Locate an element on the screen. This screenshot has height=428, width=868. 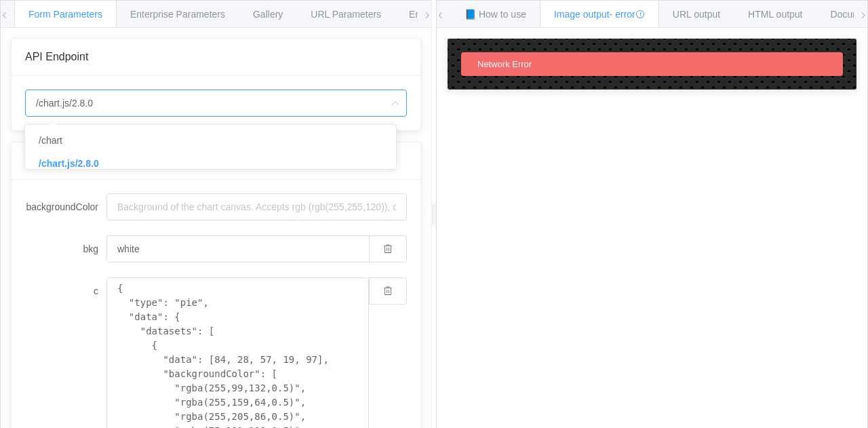
label: bkg is located at coordinates (66, 249).